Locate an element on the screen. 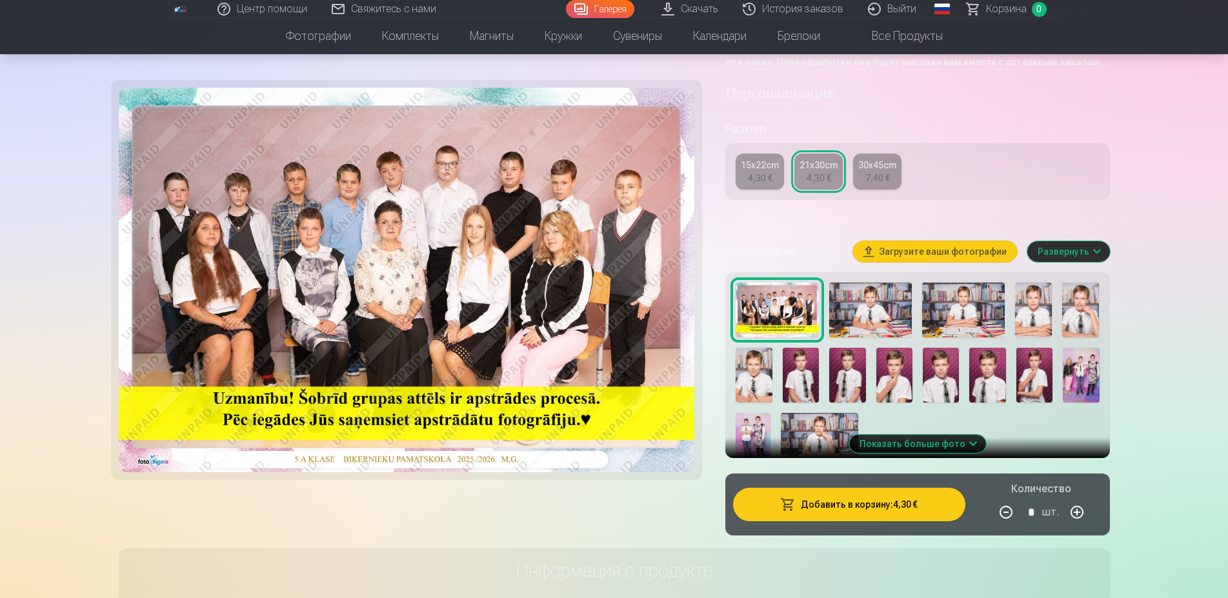 The width and height of the screenshot is (1228, 598). a: 15x22cm4,30 € is located at coordinates (759, 172).